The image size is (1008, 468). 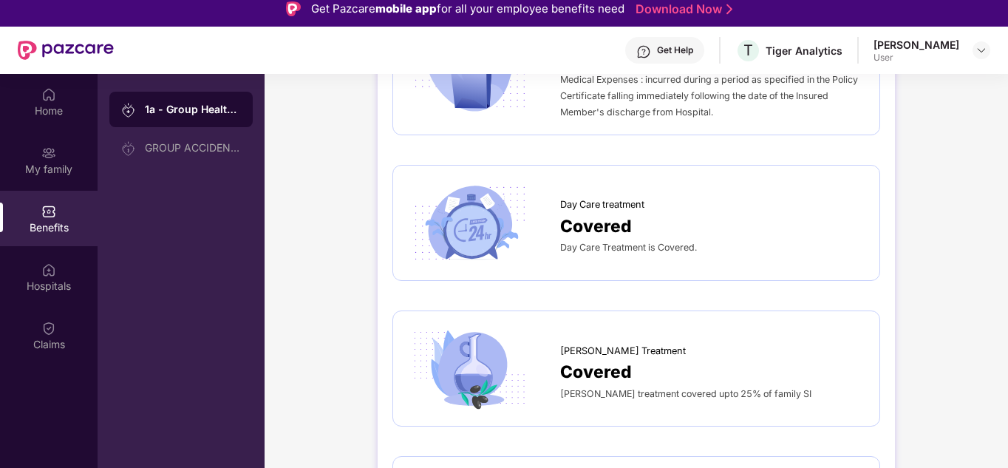 I want to click on img: New Pazcare Logo, so click(x=66, y=50).